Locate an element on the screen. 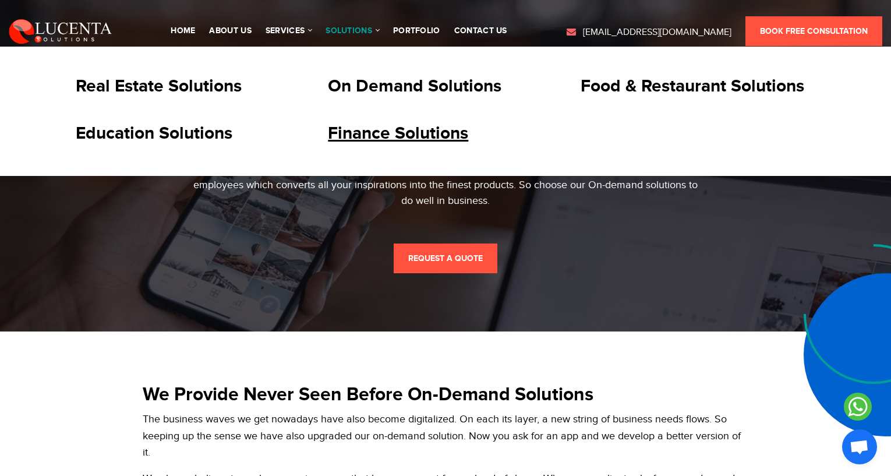 The image size is (891, 476). a: services is located at coordinates (288, 31).